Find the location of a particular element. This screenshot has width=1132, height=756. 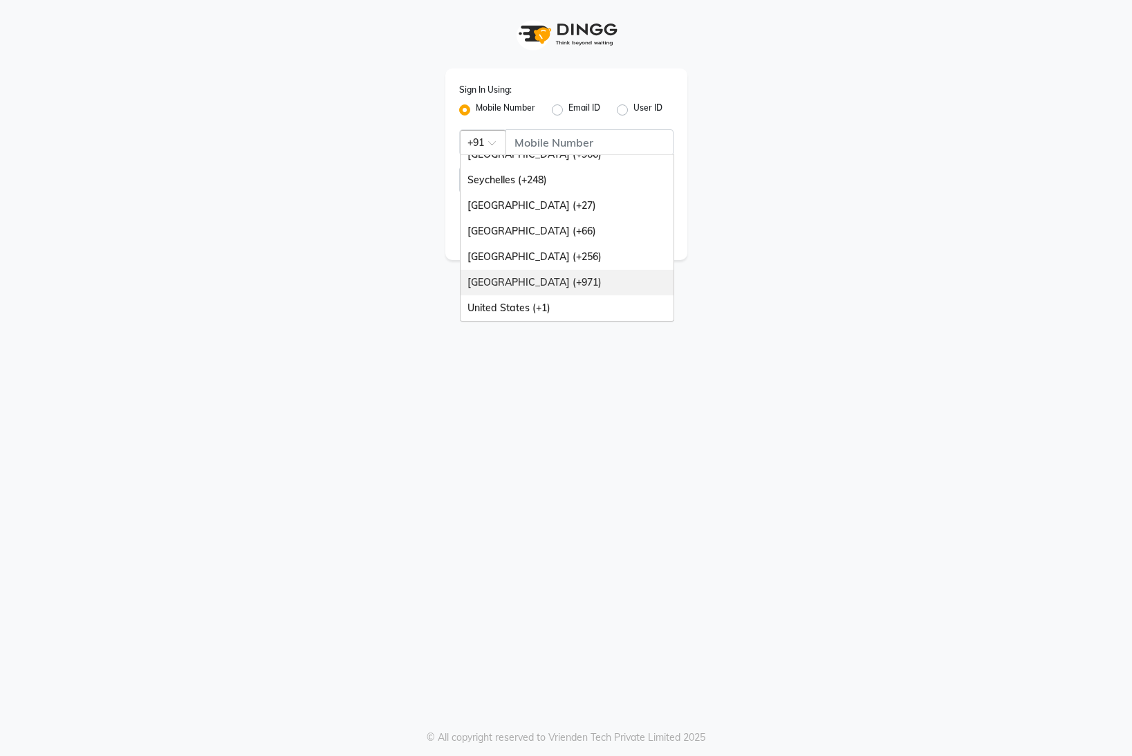

label: Email ID is located at coordinates (584, 110).